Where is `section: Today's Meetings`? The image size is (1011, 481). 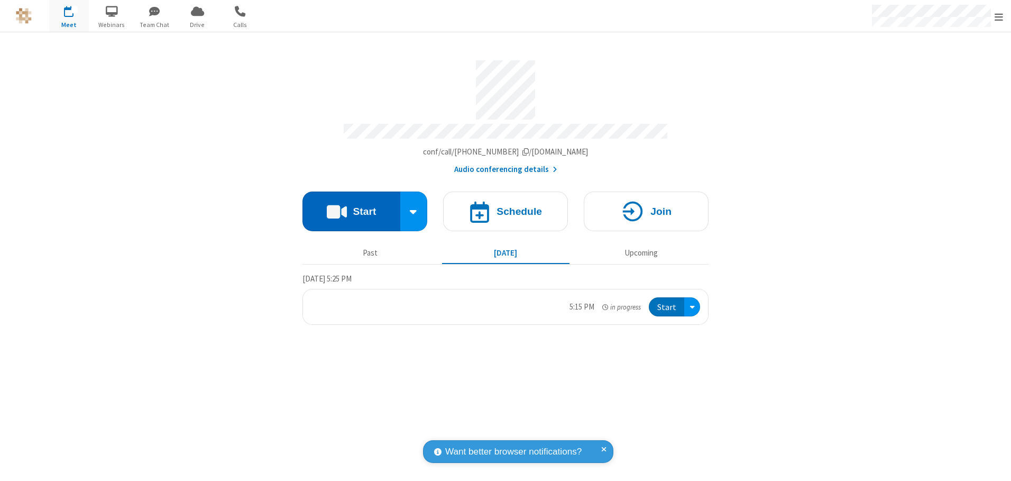
section: Today's Meetings is located at coordinates (506, 299).